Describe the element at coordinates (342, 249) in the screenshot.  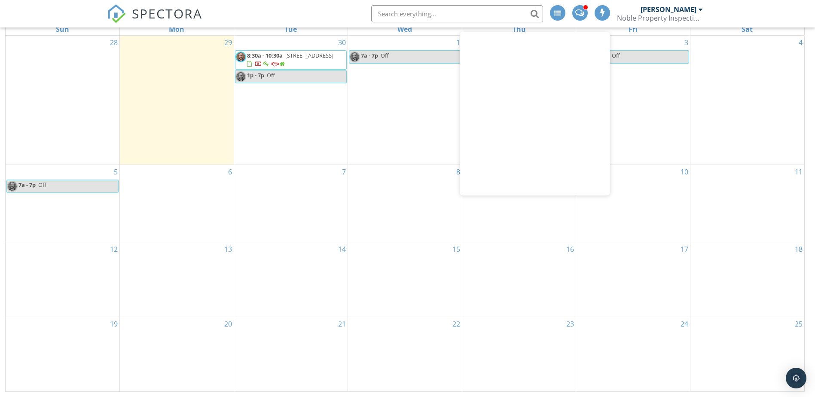
I see `a: Go to October 14, 2025` at that location.